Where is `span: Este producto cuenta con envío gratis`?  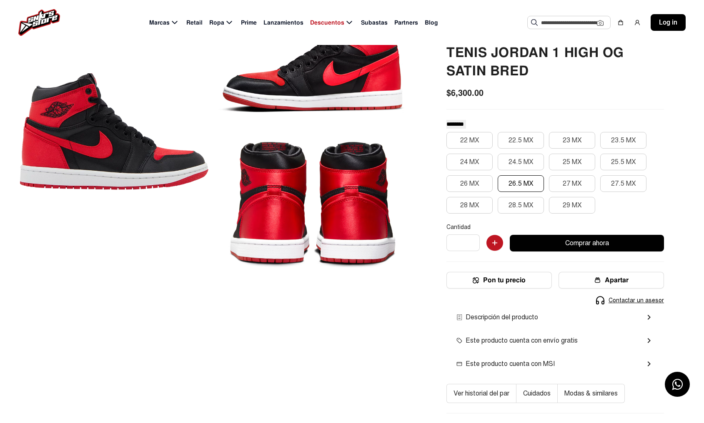 span: Este producto cuenta con envío gratis is located at coordinates (517, 341).